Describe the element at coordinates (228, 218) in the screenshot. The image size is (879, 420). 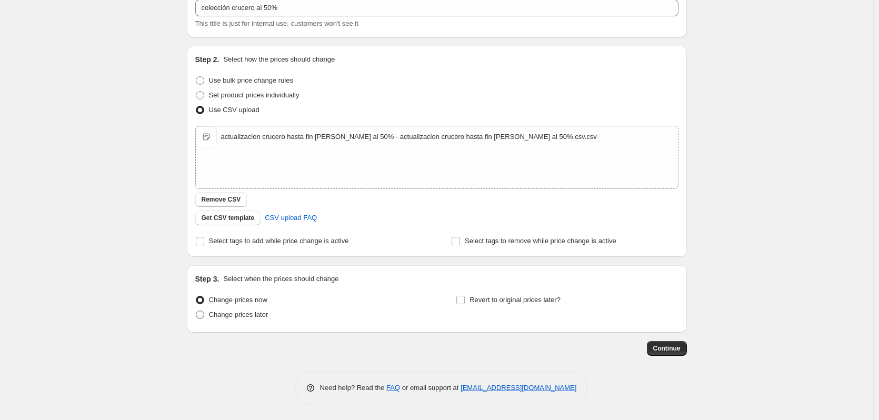
I see `button: Get CSV template` at that location.